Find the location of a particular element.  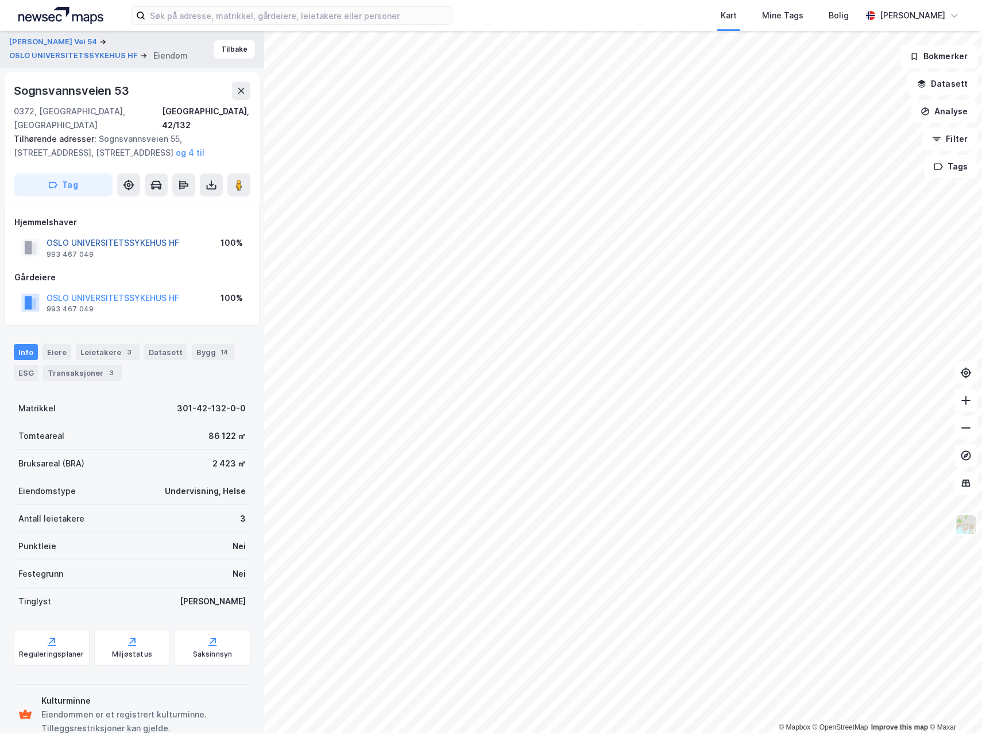

div: 86 122 ㎡ is located at coordinates (227, 436).